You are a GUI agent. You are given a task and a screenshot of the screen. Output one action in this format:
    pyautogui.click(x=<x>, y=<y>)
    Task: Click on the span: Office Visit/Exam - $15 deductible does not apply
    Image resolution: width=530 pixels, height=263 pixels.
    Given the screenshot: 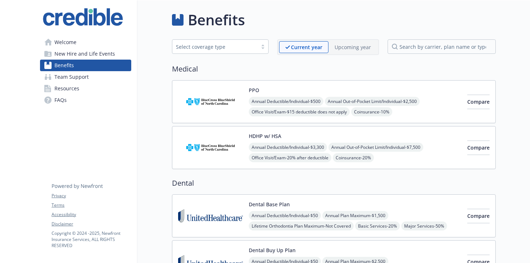 What is the action you would take?
    pyautogui.click(x=299, y=111)
    